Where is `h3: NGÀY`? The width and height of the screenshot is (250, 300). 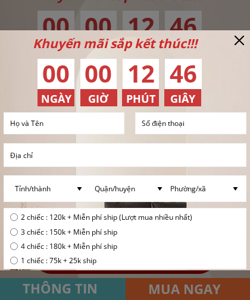
h3: NGÀY is located at coordinates (59, 99).